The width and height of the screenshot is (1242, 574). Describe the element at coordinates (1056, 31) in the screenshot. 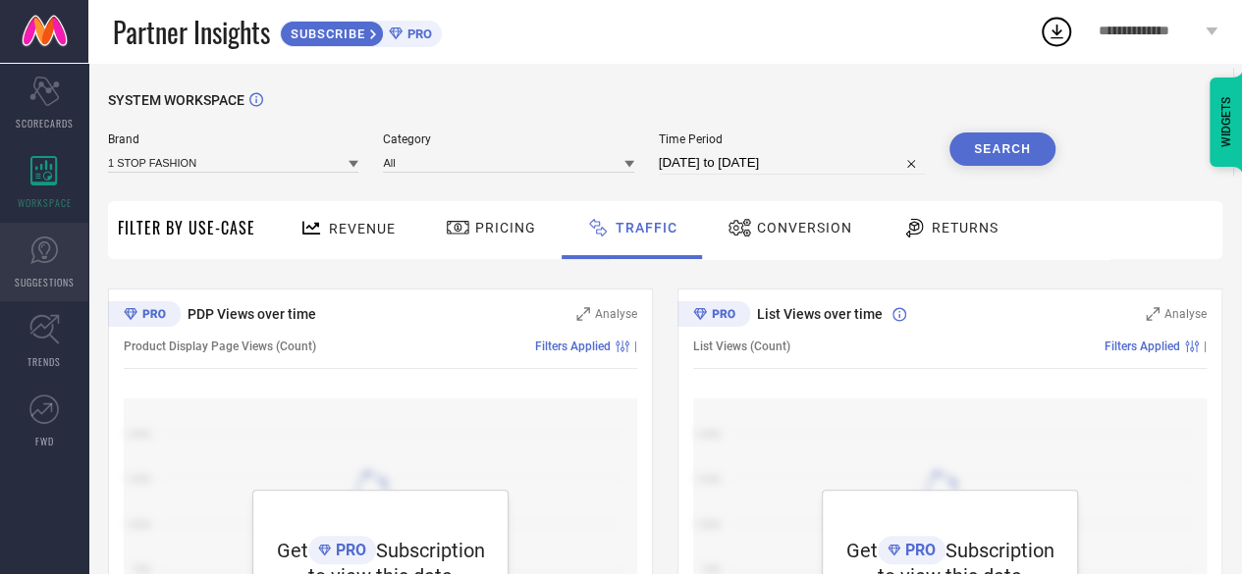

I see `div: Open download list` at that location.